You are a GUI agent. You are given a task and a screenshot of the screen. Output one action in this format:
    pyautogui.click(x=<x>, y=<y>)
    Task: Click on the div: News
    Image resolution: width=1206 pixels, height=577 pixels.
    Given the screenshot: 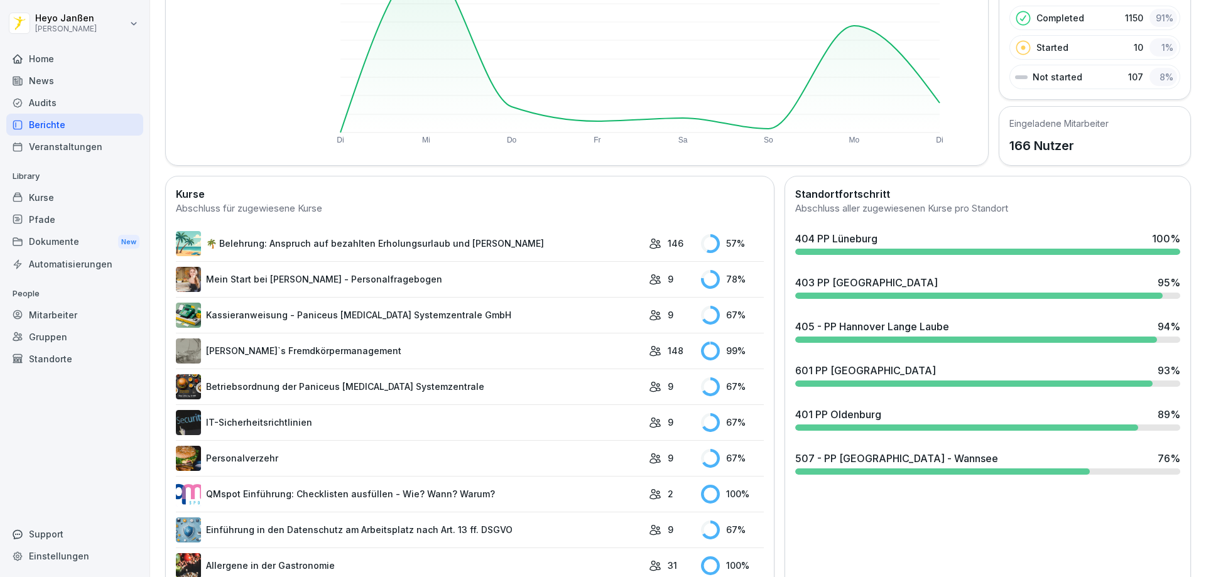 What is the action you would take?
    pyautogui.click(x=75, y=80)
    